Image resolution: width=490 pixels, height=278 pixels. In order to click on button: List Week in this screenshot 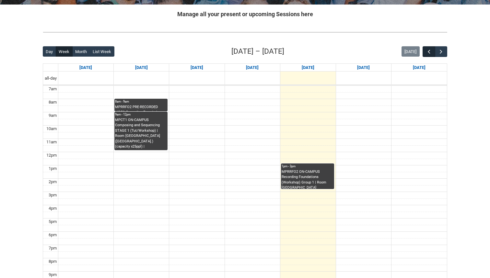, I will do `click(102, 52)`.